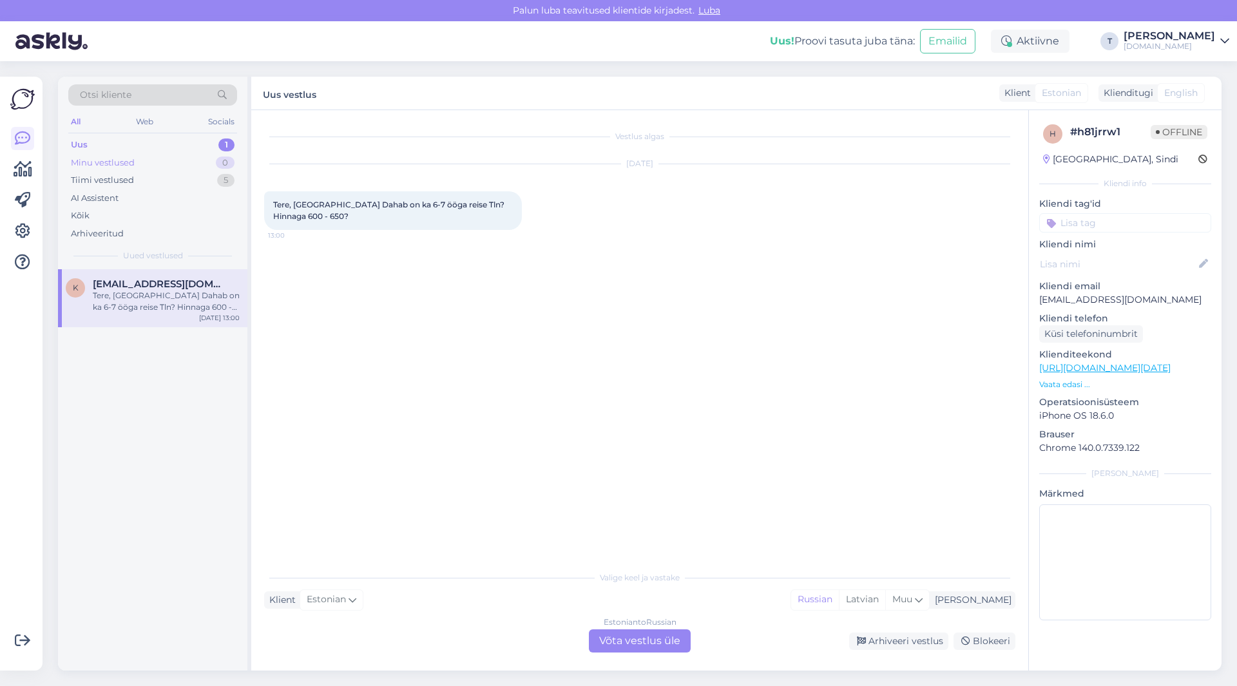 The width and height of the screenshot is (1237, 686). What do you see at coordinates (1109, 41) in the screenshot?
I see `div: T` at bounding box center [1109, 41].